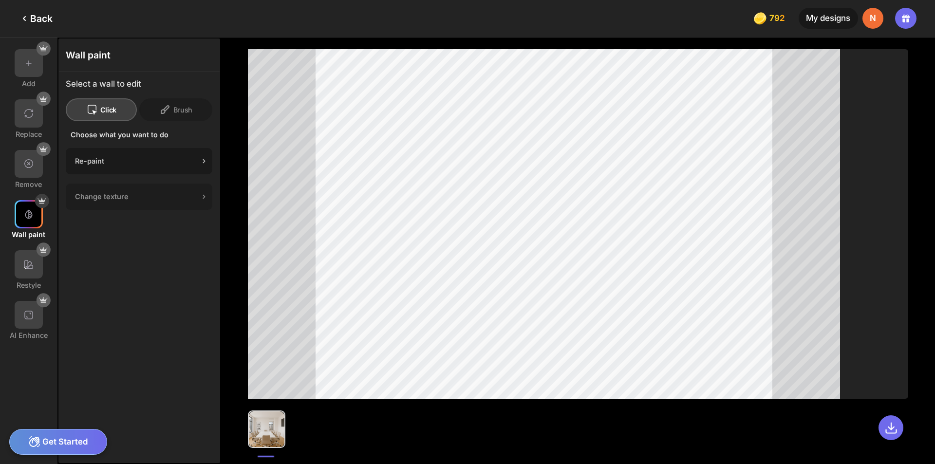  I want to click on div: Re-paint, so click(137, 161).